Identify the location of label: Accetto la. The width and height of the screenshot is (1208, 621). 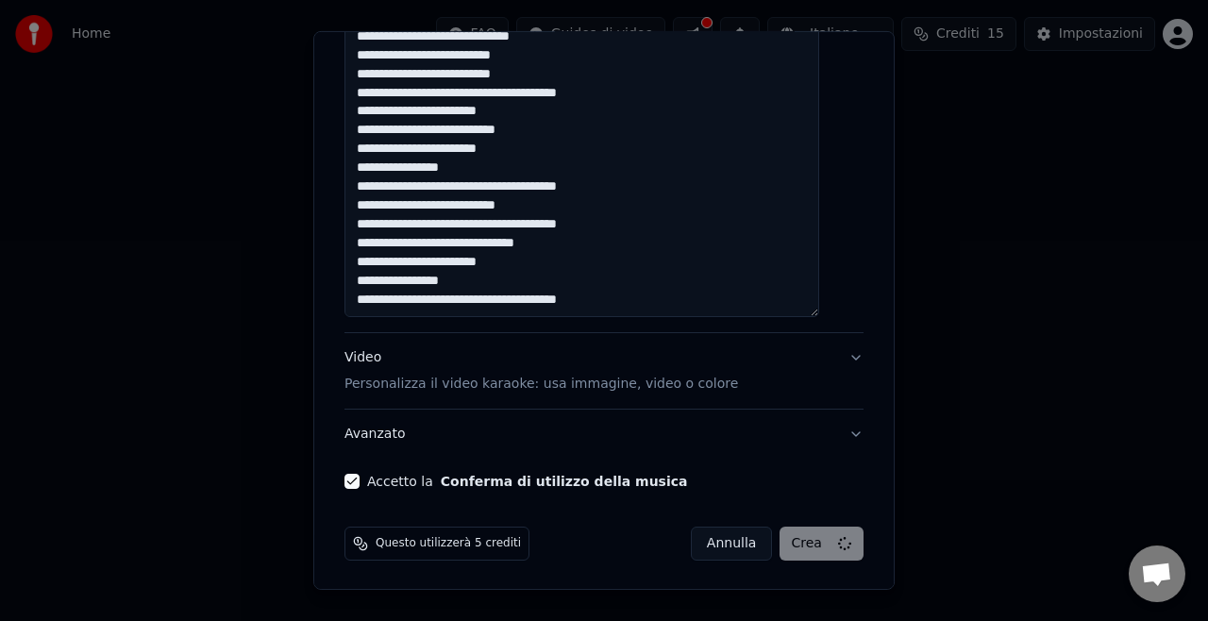
(527, 481).